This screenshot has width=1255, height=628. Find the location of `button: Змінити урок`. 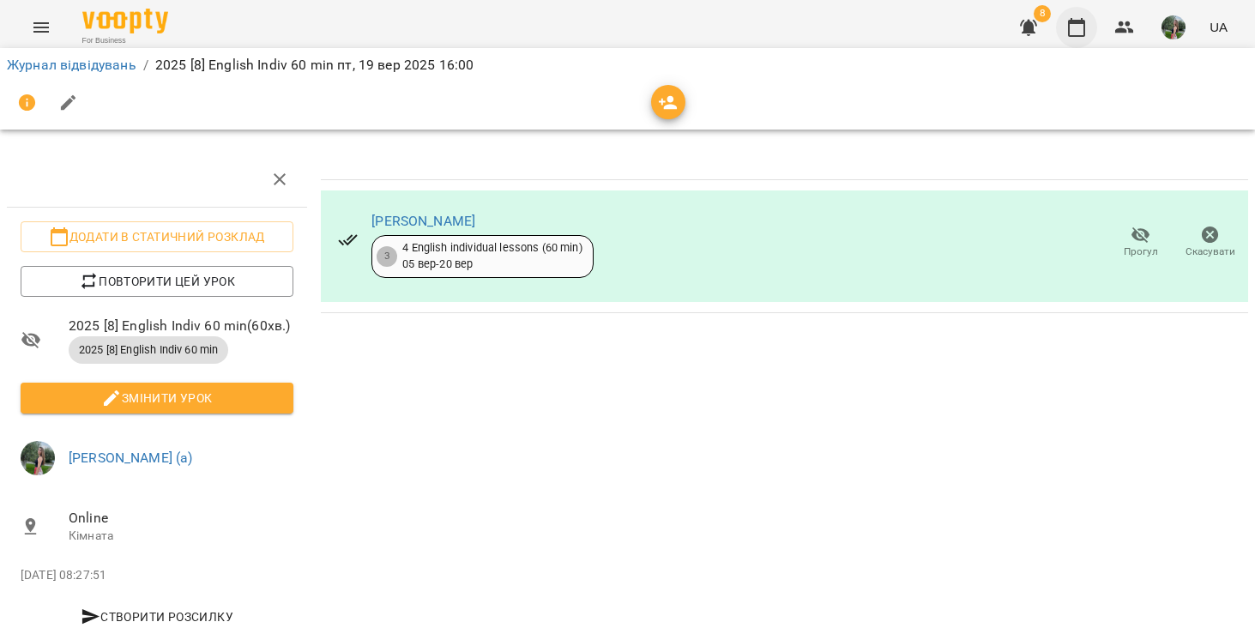

button: Змінити урок is located at coordinates (157, 398).